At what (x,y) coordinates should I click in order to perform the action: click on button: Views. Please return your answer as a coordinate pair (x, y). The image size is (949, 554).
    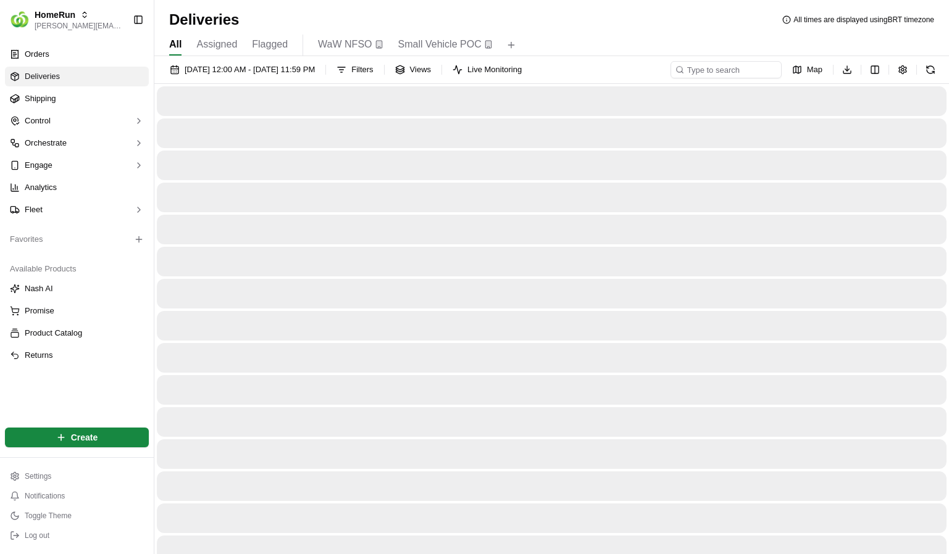
    Looking at the image, I should click on (413, 70).